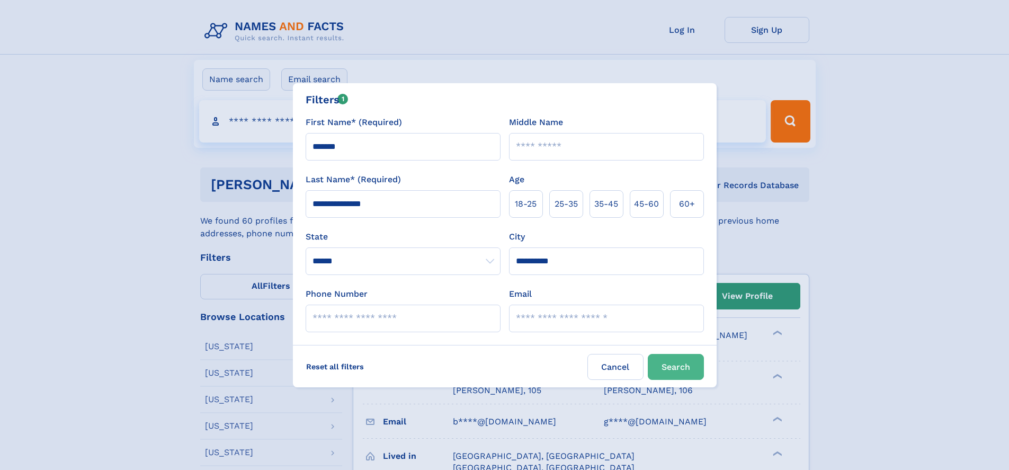  What do you see at coordinates (526, 204) in the screenshot?
I see `span: 18‑25` at bounding box center [526, 204].